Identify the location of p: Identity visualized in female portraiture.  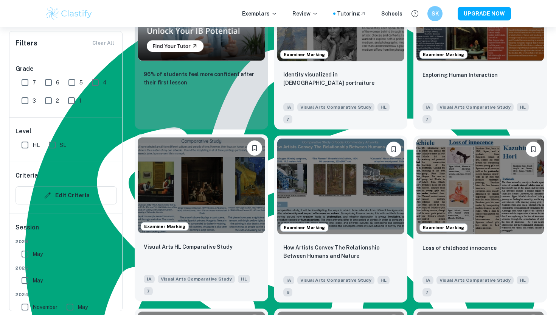
(341, 79).